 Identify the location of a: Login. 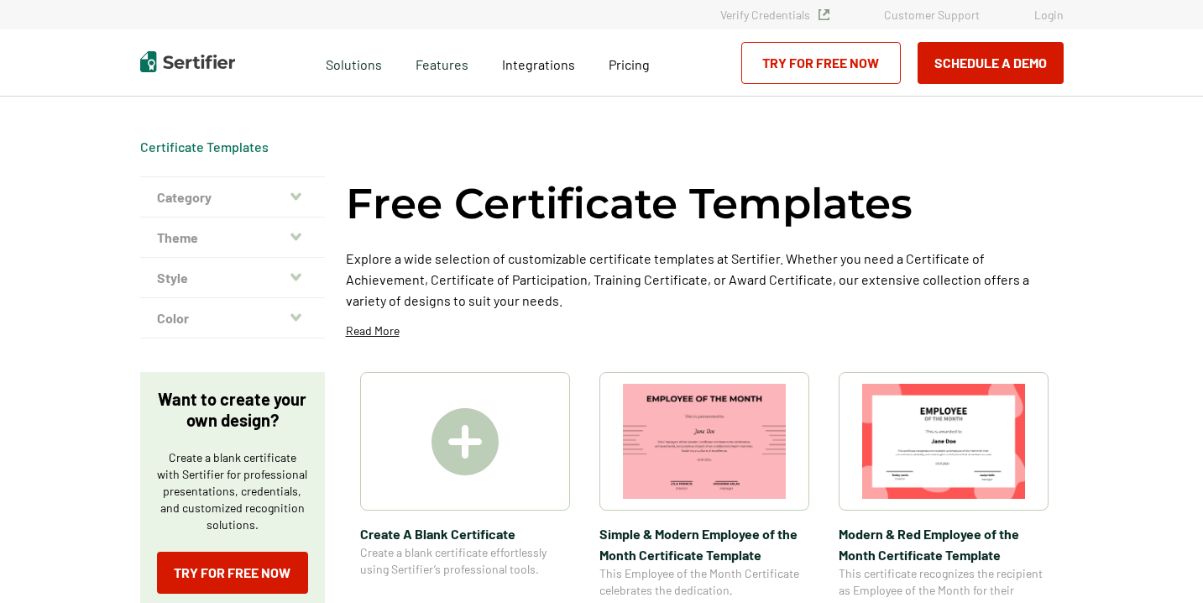
(1049, 14).